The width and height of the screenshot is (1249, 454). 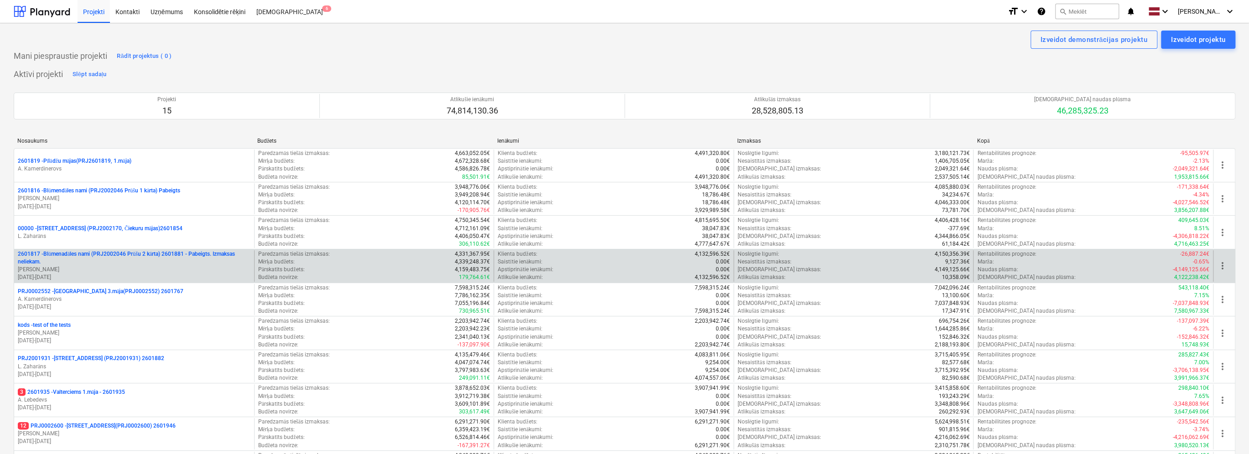 I want to click on p: 34,234.67€, so click(x=955, y=195).